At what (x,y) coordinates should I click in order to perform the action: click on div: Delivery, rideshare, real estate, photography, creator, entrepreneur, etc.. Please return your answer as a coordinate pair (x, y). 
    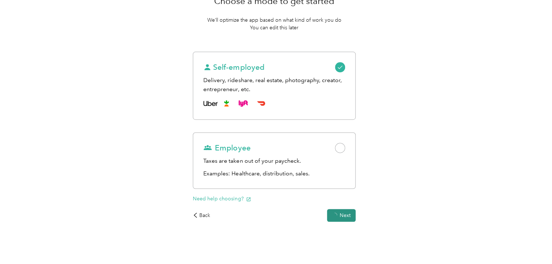
    Looking at the image, I should click on (274, 85).